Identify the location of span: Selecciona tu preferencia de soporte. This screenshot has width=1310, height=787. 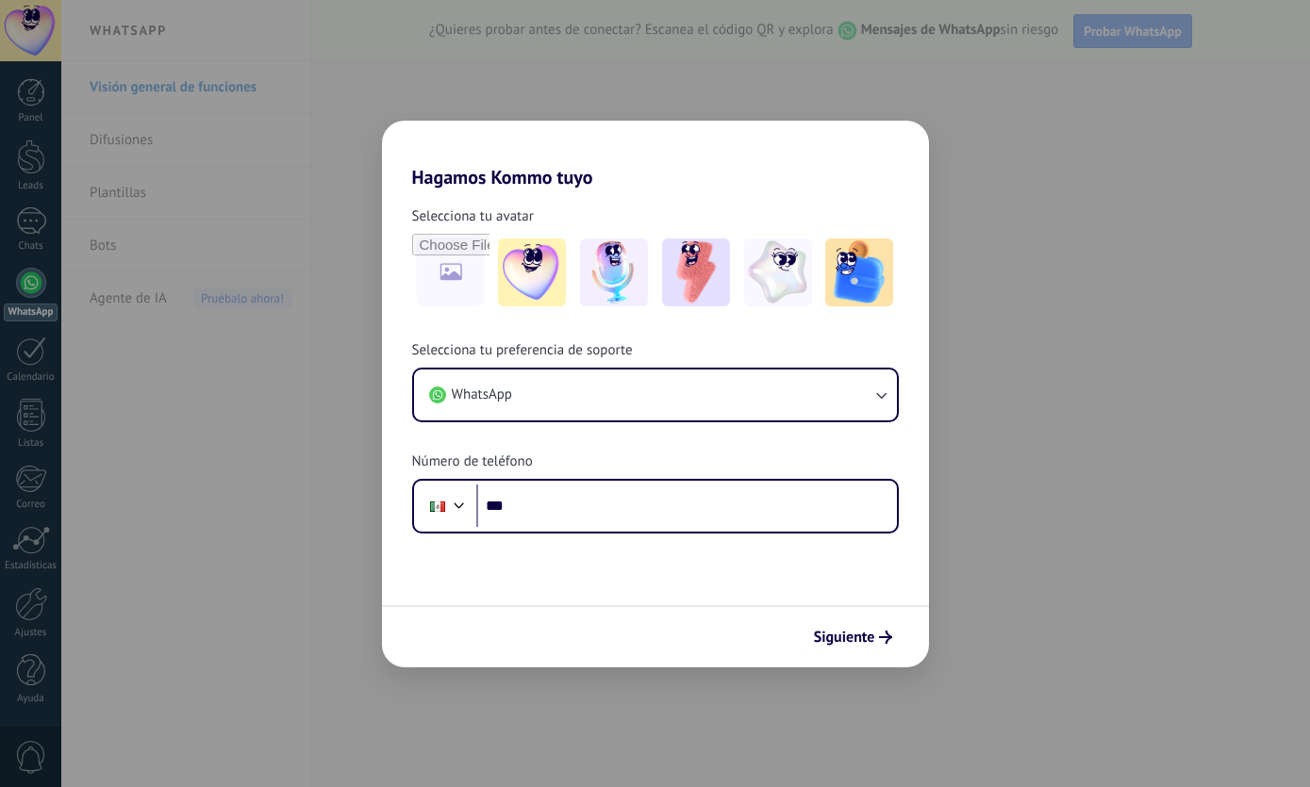
(522, 351).